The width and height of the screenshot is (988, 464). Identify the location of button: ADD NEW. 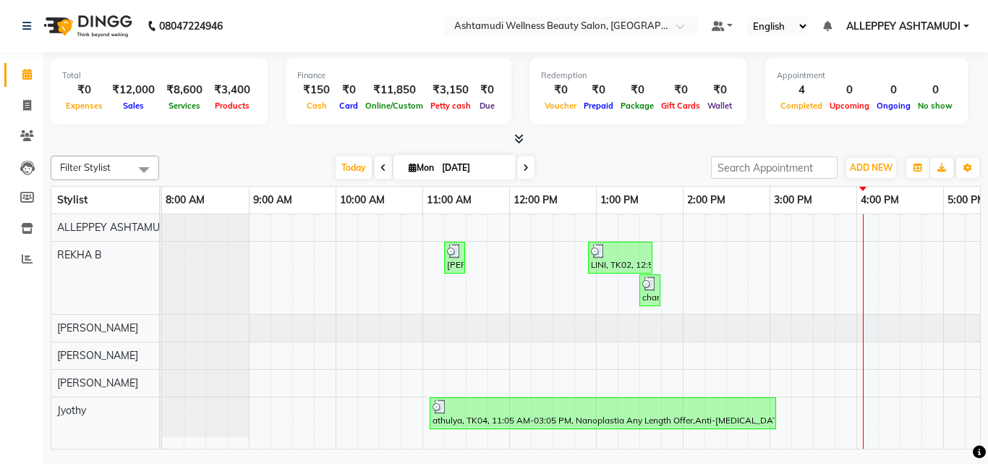
(871, 168).